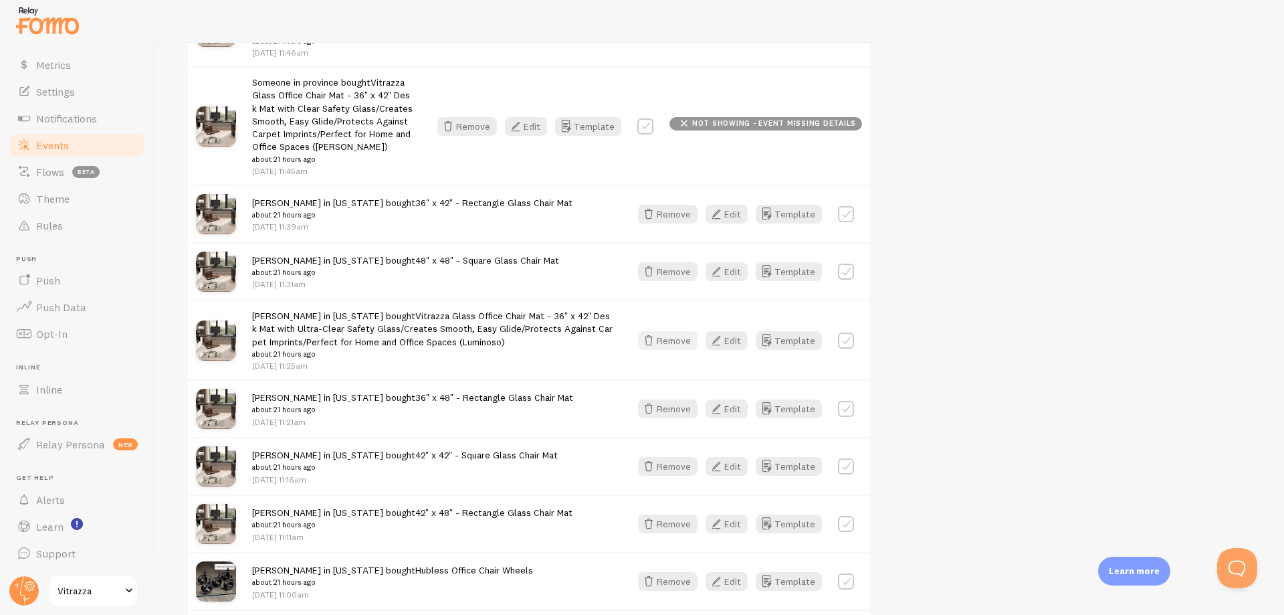  What do you see at coordinates (125, 444) in the screenshot?
I see `span: new` at bounding box center [125, 444].